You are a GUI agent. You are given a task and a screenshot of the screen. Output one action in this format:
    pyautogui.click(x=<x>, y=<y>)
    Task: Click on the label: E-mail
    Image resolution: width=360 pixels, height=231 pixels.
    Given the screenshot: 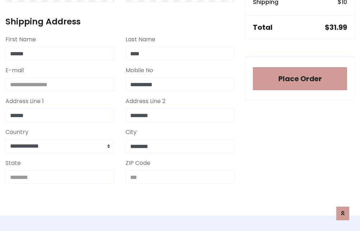 What is the action you would take?
    pyautogui.click(x=14, y=71)
    